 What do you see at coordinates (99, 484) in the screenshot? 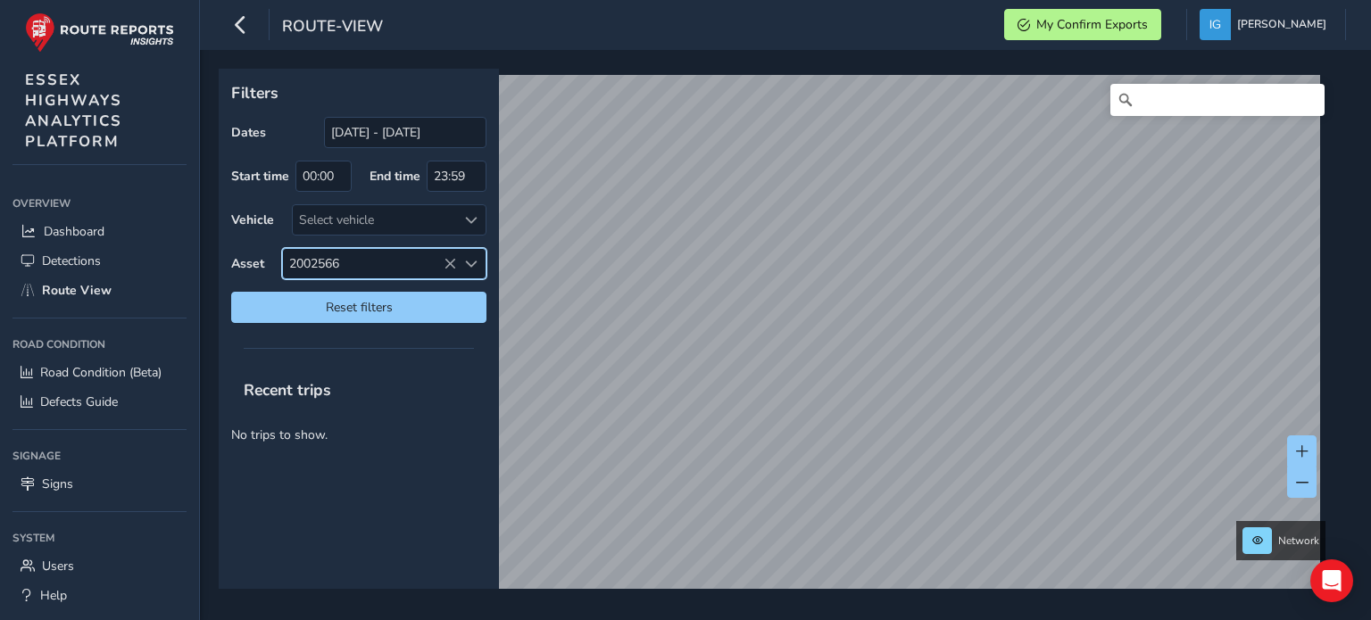
I see `a: Signs` at bounding box center [99, 484].